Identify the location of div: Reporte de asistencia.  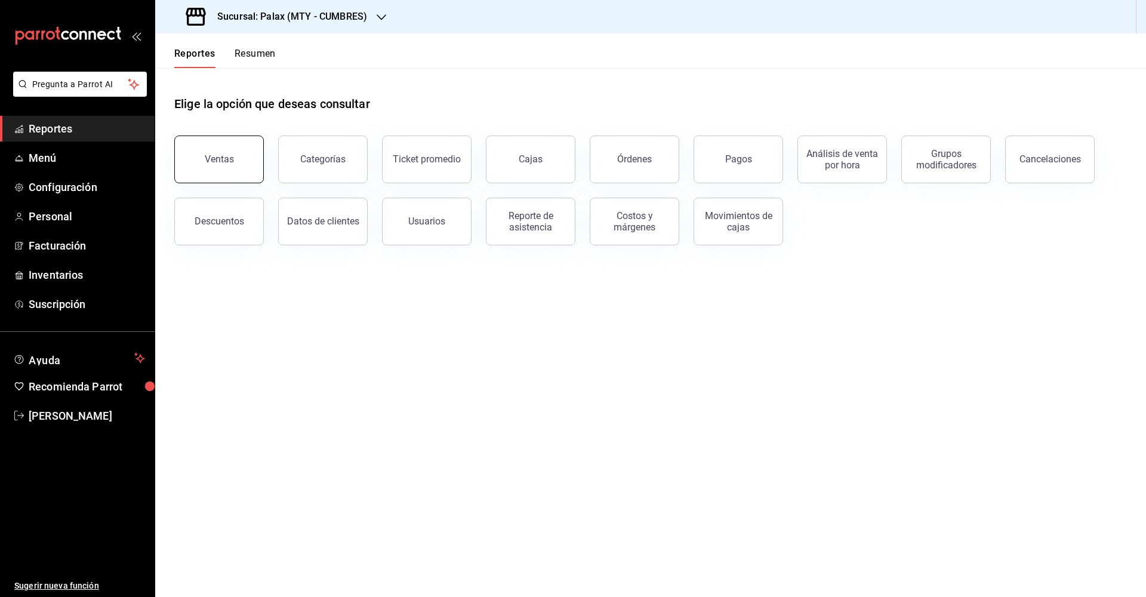
(531, 222).